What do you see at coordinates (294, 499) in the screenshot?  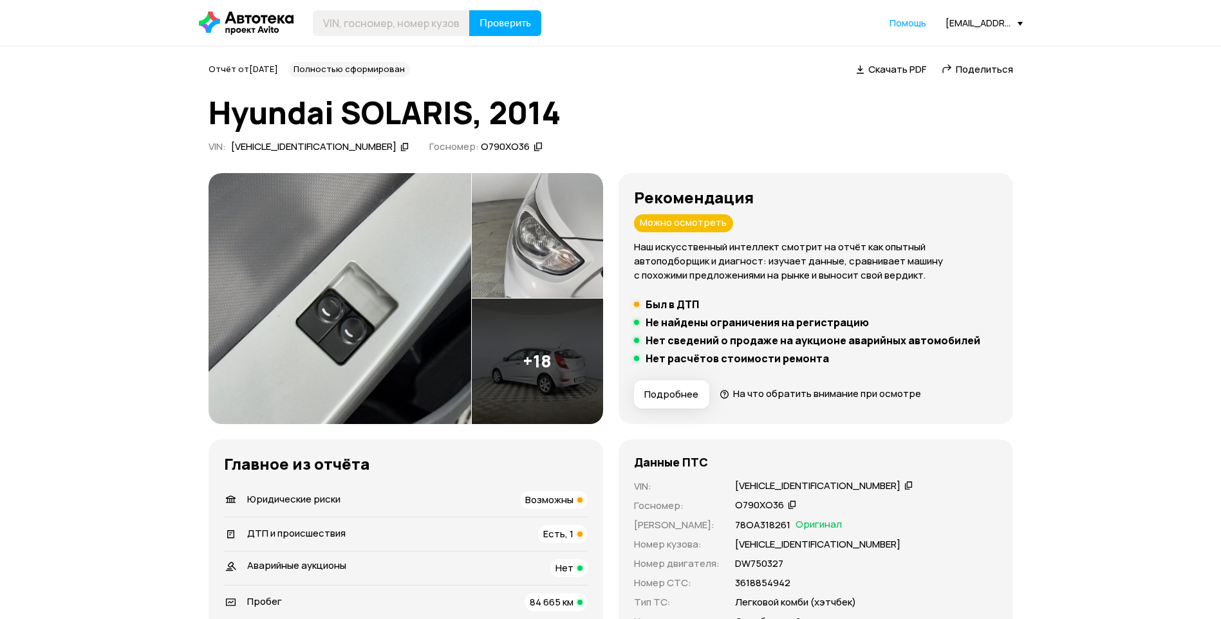 I see `span: Юридические риски` at bounding box center [294, 499].